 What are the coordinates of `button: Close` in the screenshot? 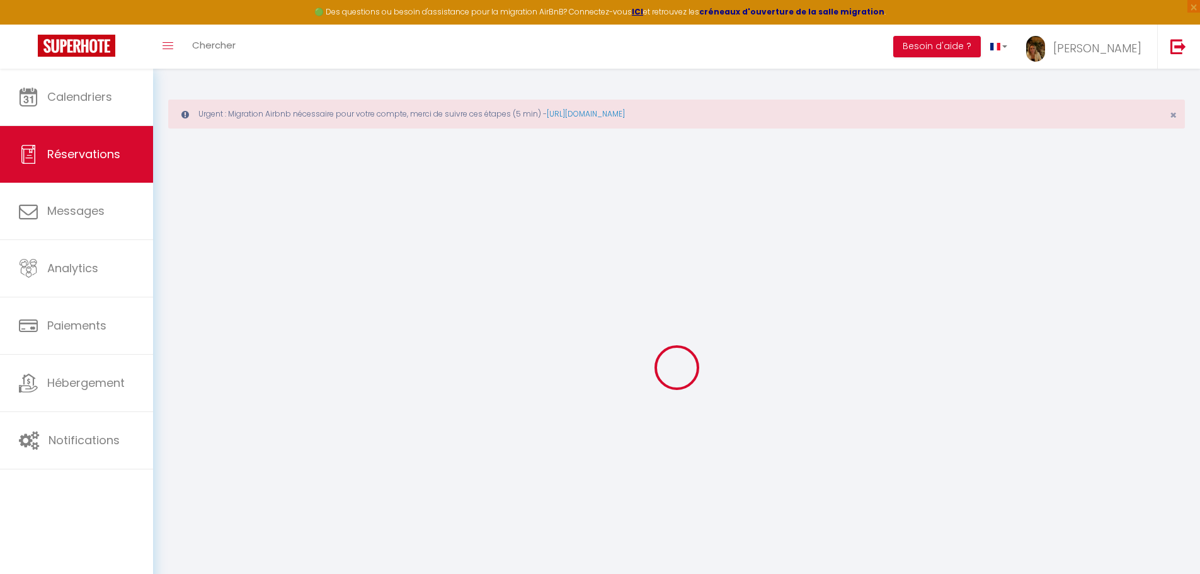 It's located at (1173, 115).